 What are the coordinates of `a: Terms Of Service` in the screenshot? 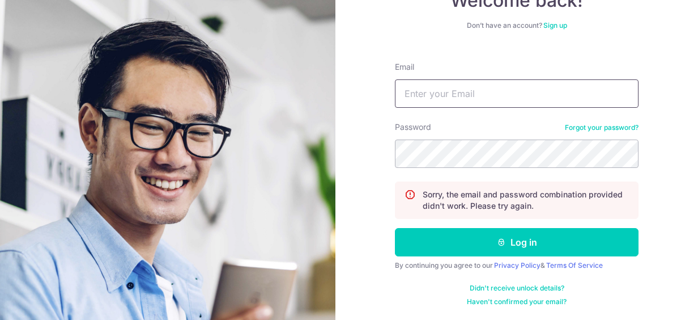 It's located at (574, 265).